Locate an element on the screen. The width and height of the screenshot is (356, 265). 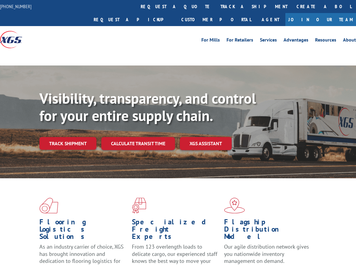
h1: Flooring Logistics Solutions is located at coordinates (83, 231).